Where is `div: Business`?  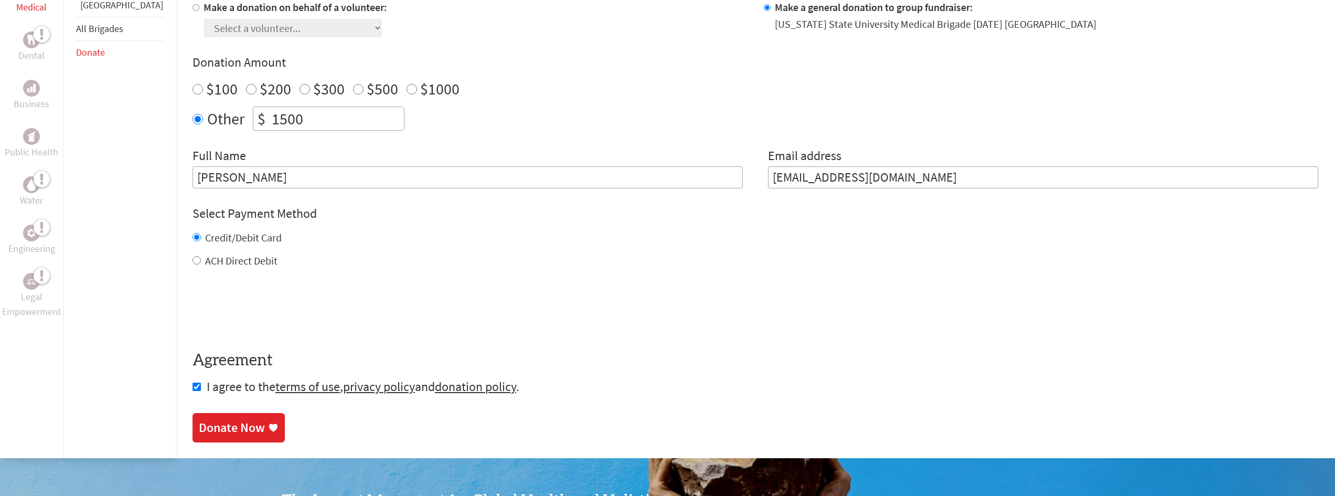
div: Business is located at coordinates (31, 88).